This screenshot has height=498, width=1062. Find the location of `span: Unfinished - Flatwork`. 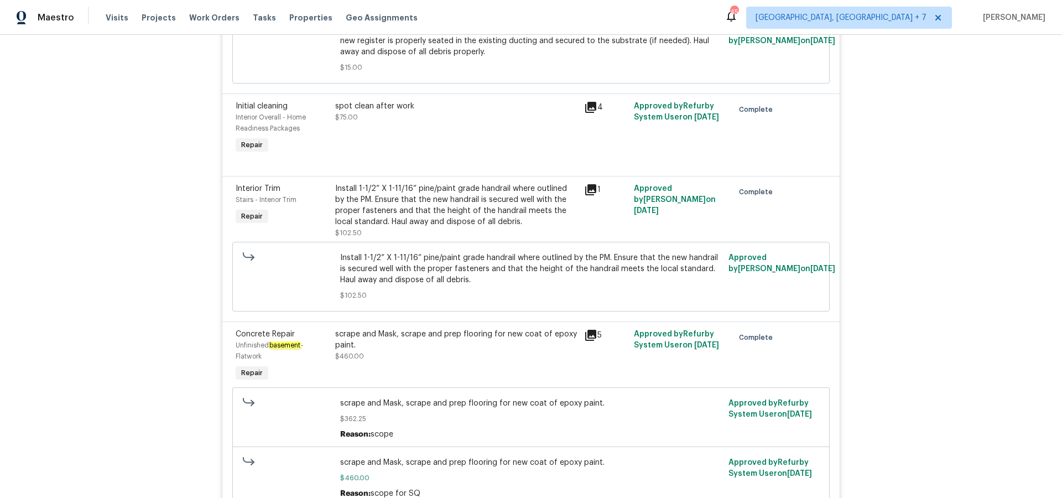

span: Unfinished - Flatwork is located at coordinates (269, 351).